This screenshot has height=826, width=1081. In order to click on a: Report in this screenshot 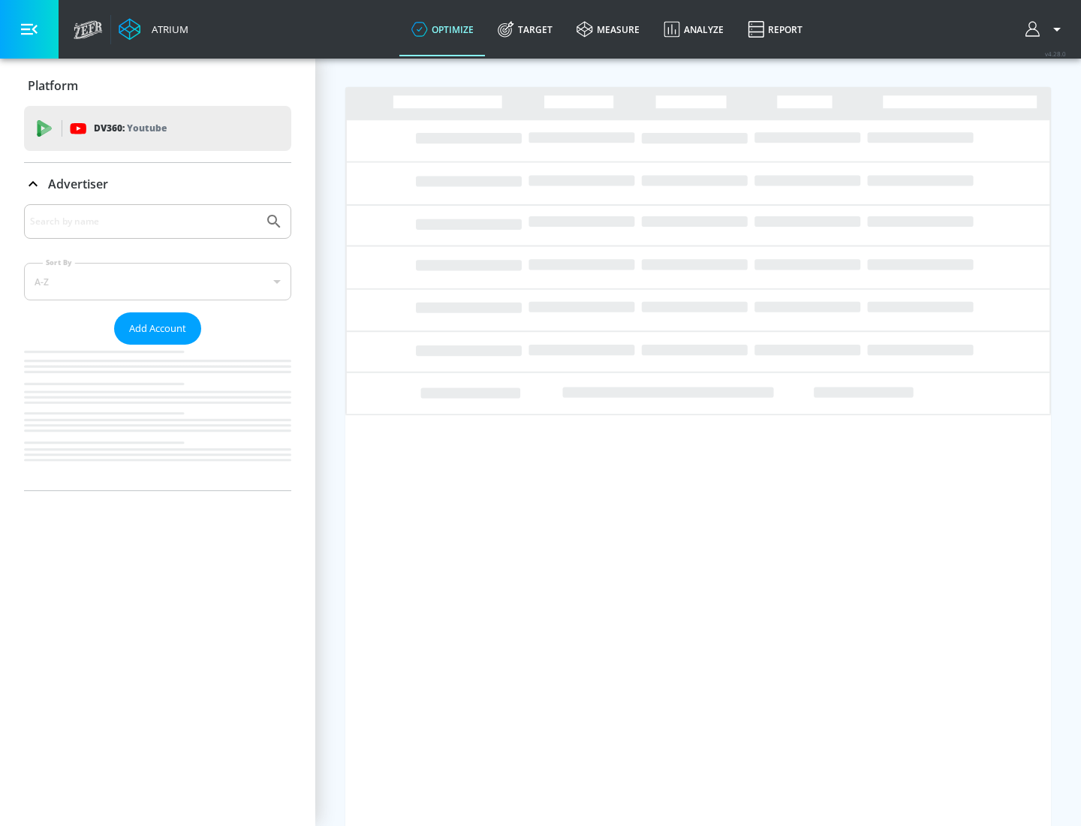, I will do `click(775, 29)`.